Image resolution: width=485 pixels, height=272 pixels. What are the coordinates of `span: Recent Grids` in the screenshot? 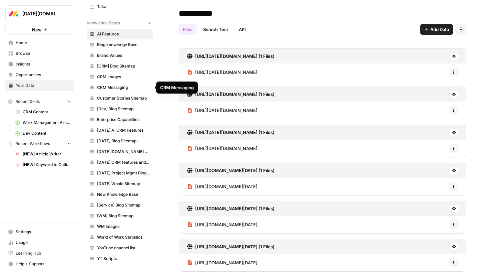 It's located at (27, 101).